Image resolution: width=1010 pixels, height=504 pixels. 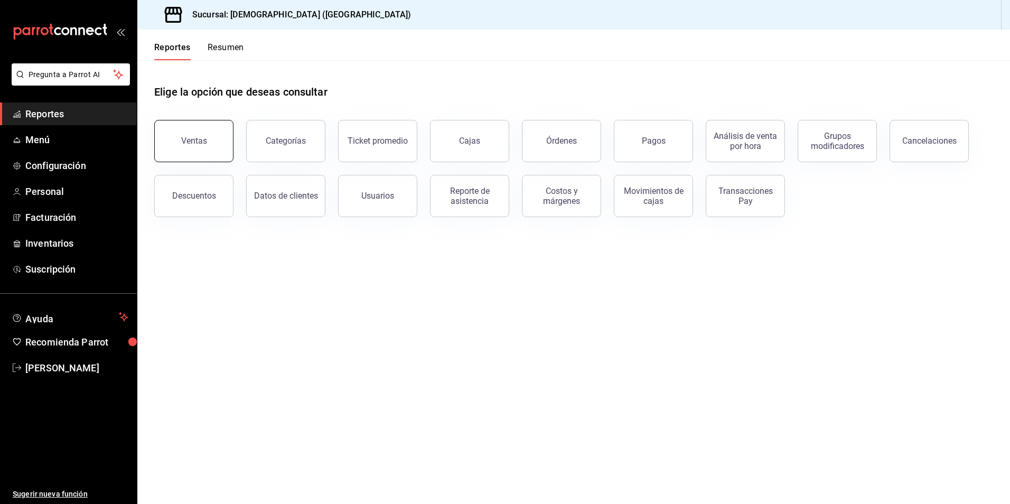 What do you see at coordinates (654, 196) in the screenshot?
I see `div: Movimientos de cajas` at bounding box center [654, 196].